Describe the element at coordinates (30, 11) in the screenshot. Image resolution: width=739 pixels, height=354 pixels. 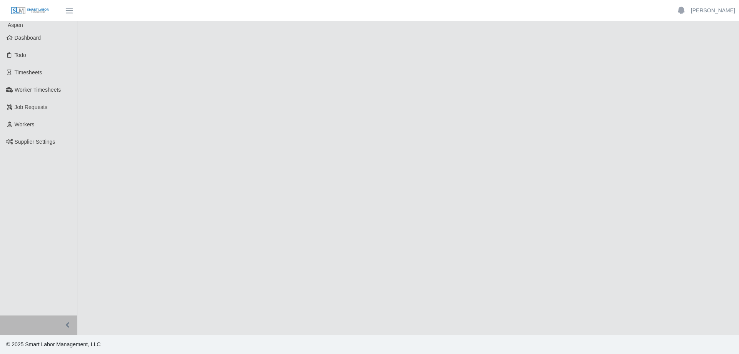
I see `img: SLM Logo` at that location.